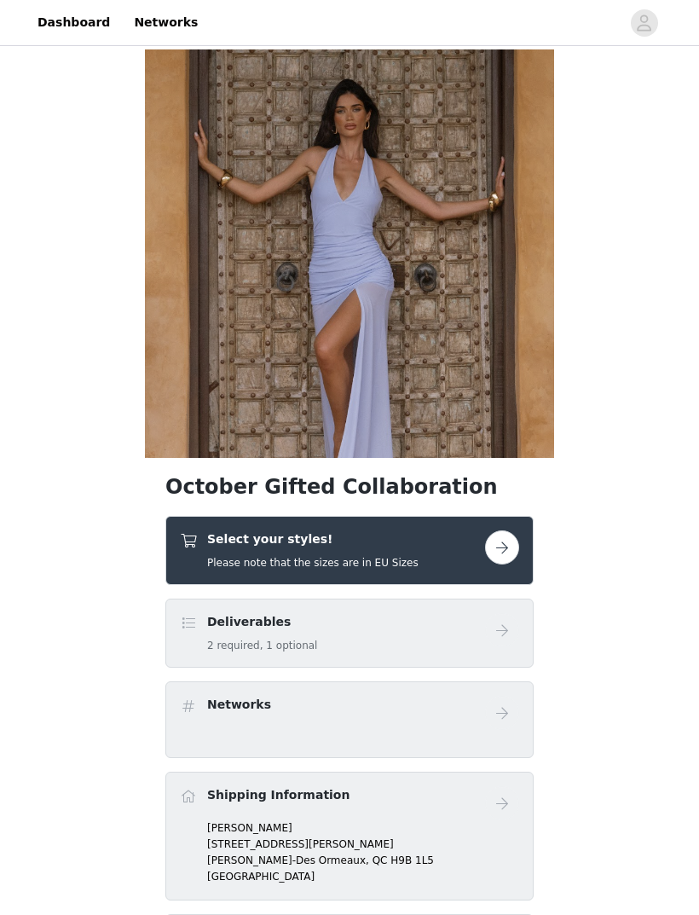  I want to click on h4: Networks, so click(239, 704).